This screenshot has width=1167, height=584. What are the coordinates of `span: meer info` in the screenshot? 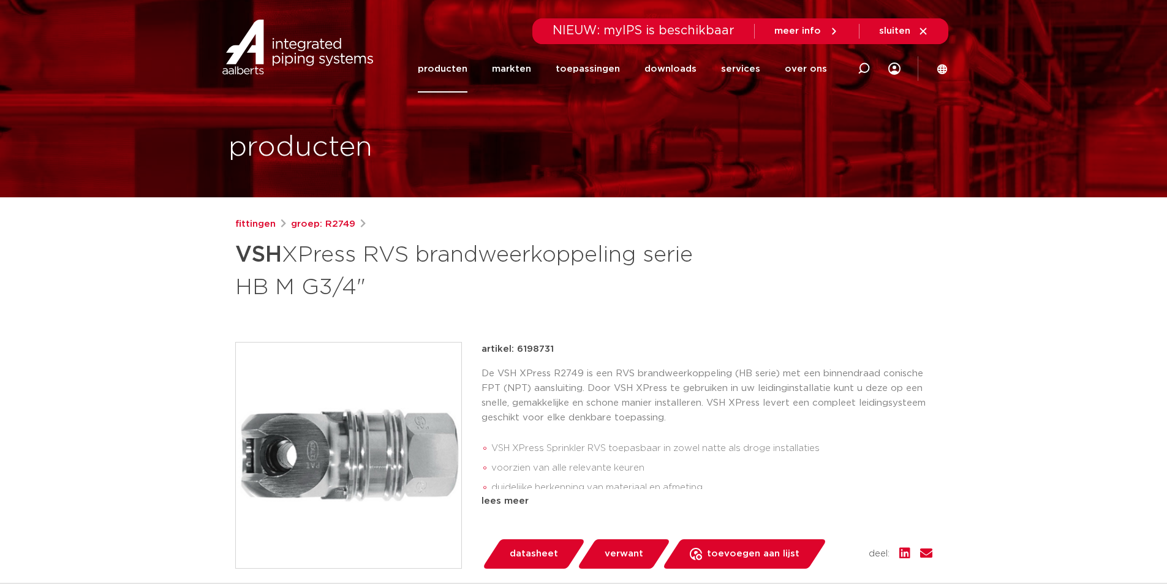 It's located at (797, 31).